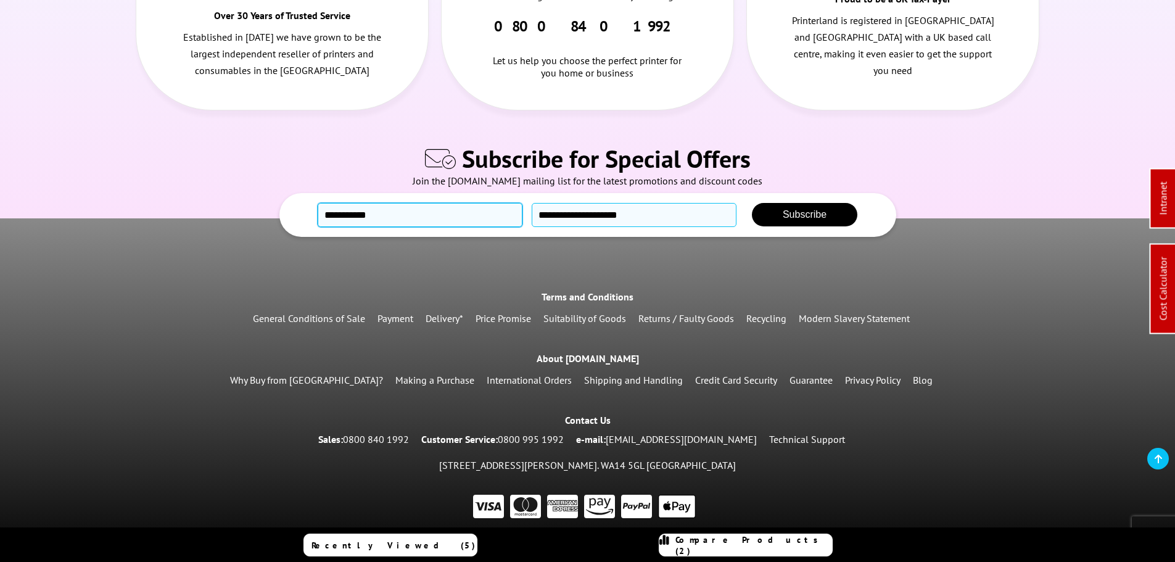 The width and height of the screenshot is (1175, 562). I want to click on a: International Orders, so click(529, 380).